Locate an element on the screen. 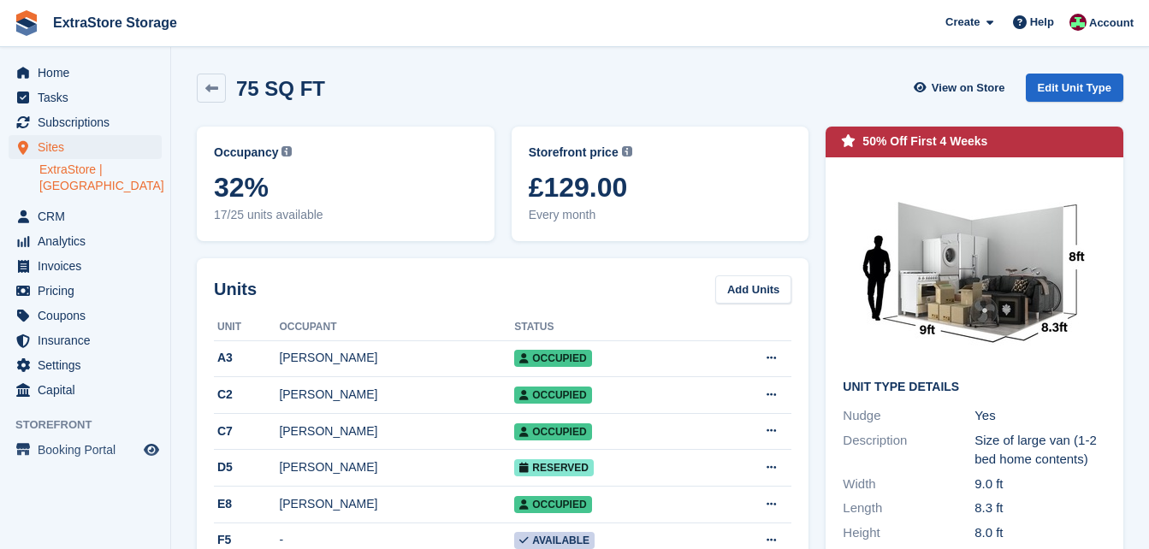 The image size is (1149, 549). div: Yes is located at coordinates (1041, 416).